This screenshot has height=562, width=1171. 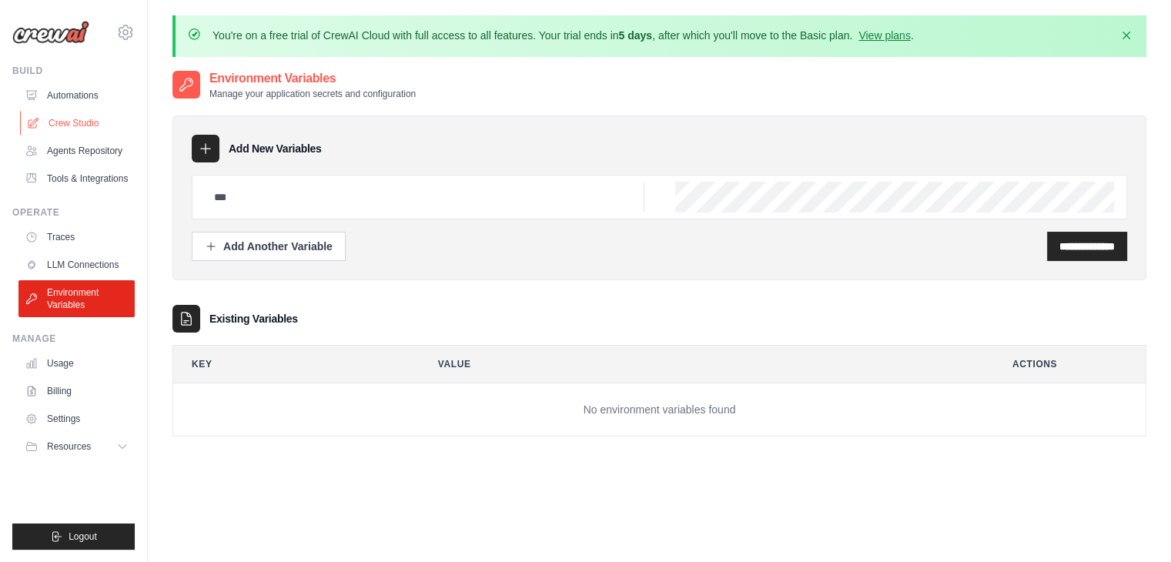 What do you see at coordinates (313, 94) in the screenshot?
I see `p: Manage your application secrets and configuration` at bounding box center [313, 94].